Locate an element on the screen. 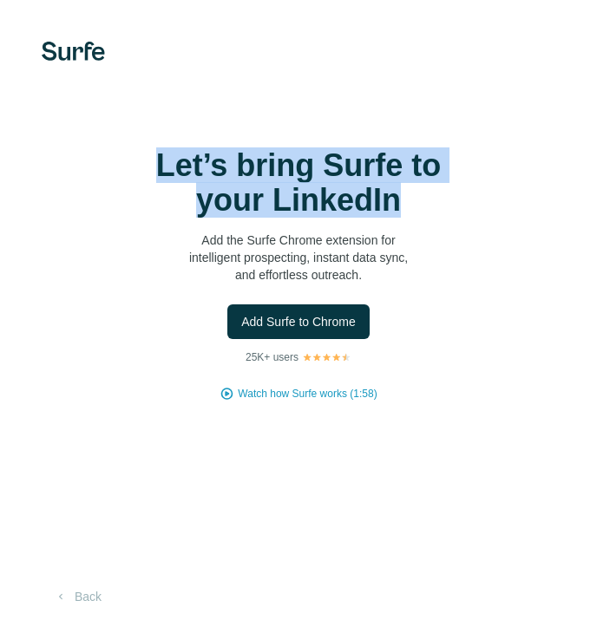 The image size is (597, 633). p: 25K+ users is located at coordinates (272, 357).